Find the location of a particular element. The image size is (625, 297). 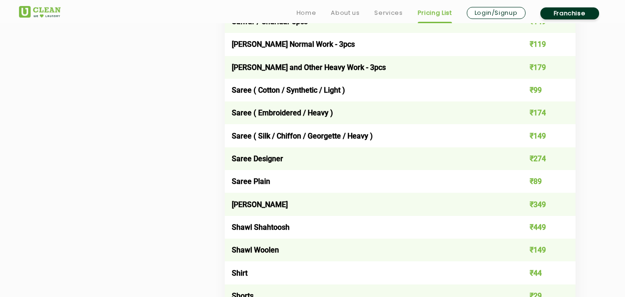

td: Shirt is located at coordinates (365, 272).